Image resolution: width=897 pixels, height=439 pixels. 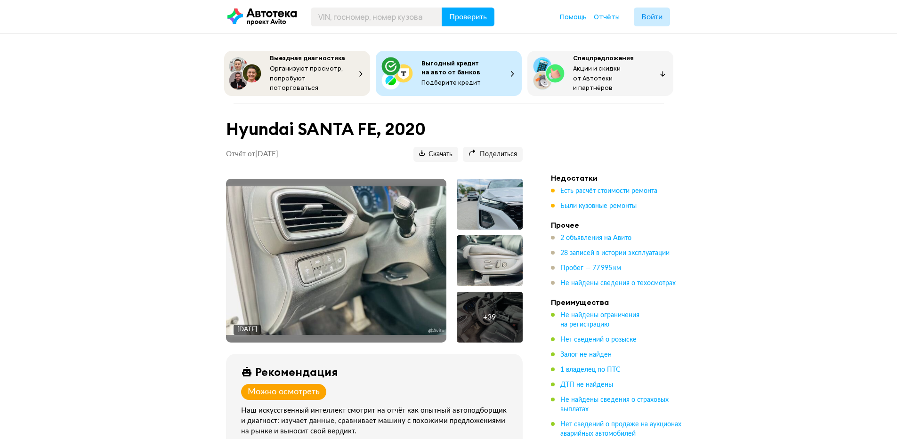 I want to click on span: Скачать, so click(x=435, y=154).